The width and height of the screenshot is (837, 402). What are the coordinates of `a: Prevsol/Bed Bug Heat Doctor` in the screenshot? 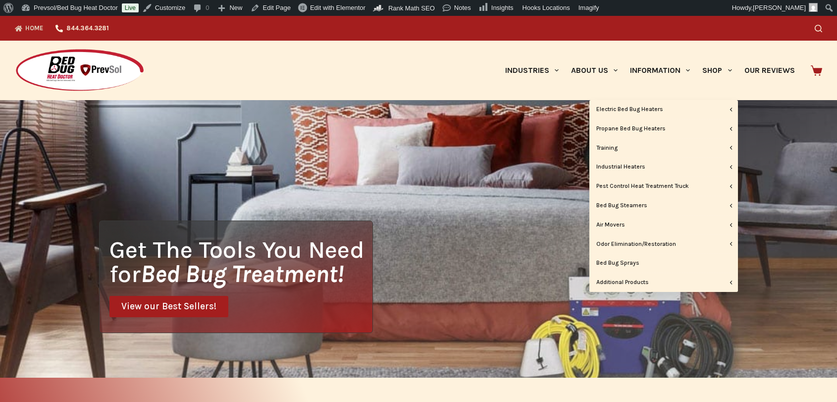 It's located at (80, 70).